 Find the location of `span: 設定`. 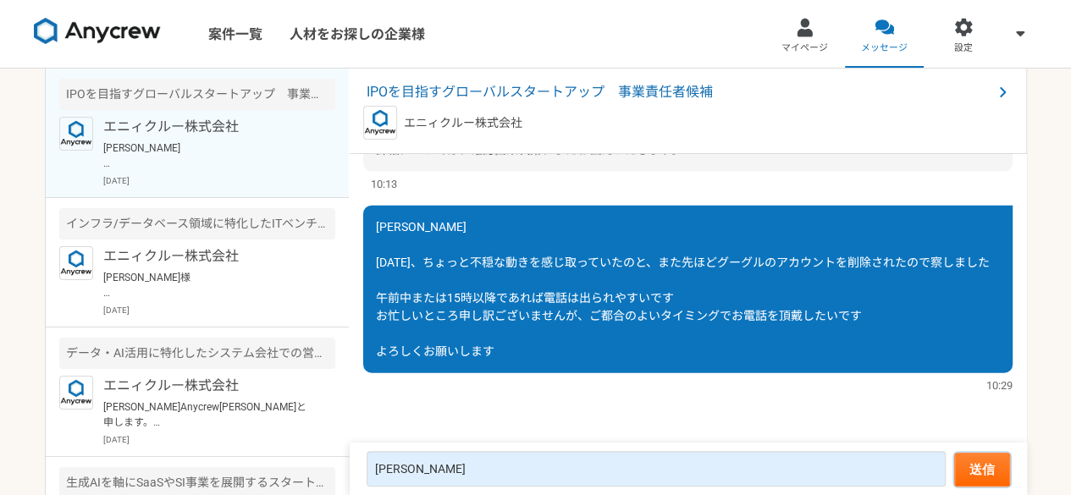

span: 設定 is located at coordinates (964, 48).